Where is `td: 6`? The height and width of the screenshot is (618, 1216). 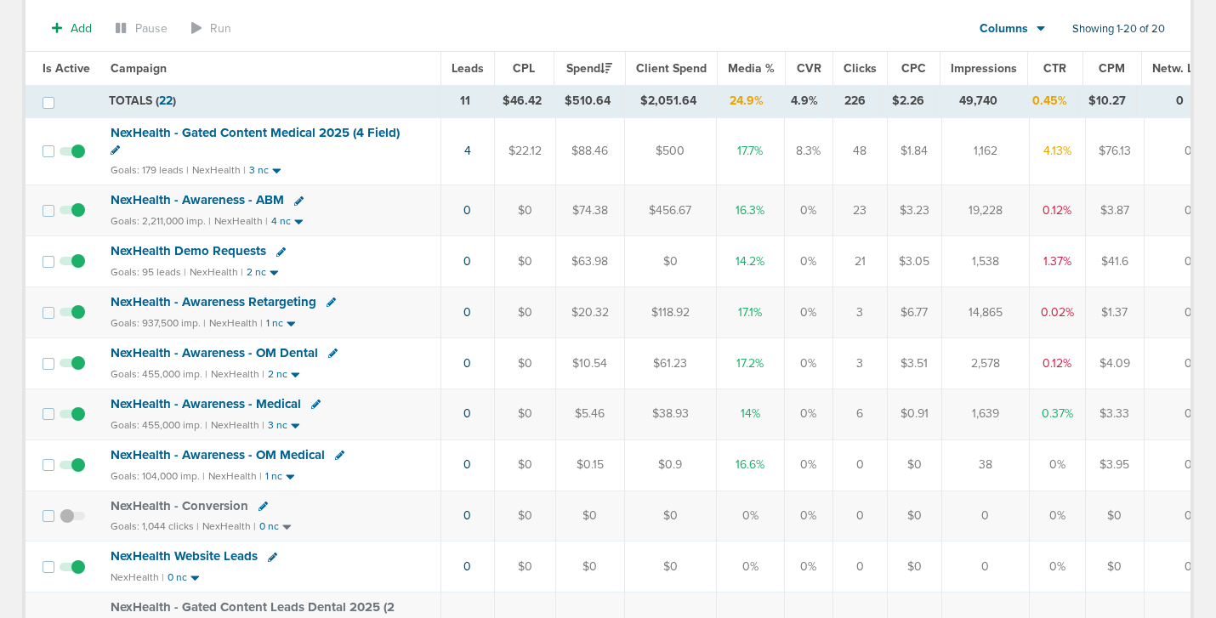
td: 6 is located at coordinates (859, 414).